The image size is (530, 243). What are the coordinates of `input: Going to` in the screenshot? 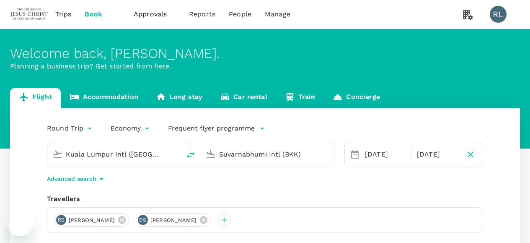 It's located at (268, 154).